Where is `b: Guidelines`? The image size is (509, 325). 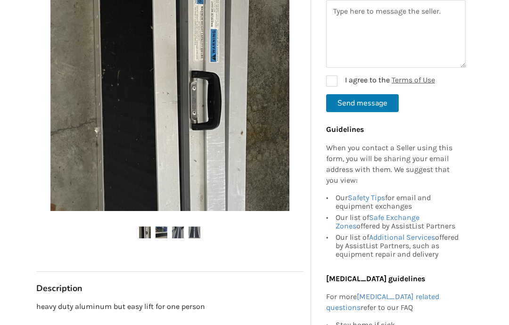
b: Guidelines is located at coordinates (345, 129).